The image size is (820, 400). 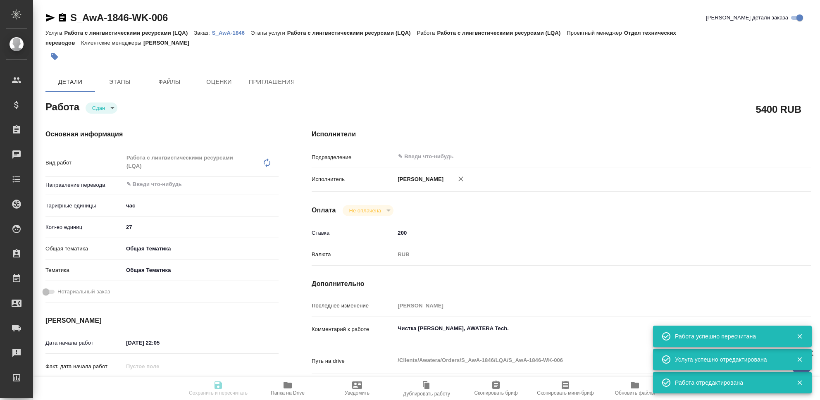 What do you see at coordinates (427, 33) in the screenshot?
I see `p: Работа` at bounding box center [427, 33].